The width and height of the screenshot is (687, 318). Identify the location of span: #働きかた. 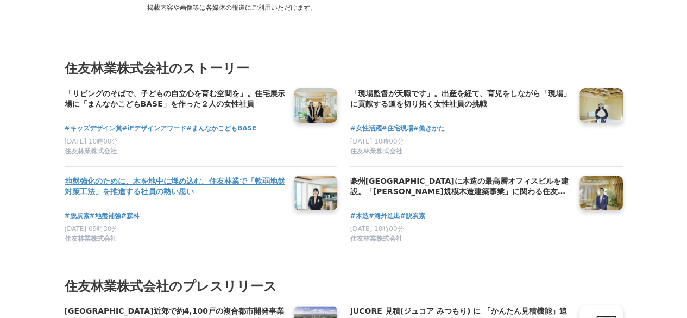
(429, 128).